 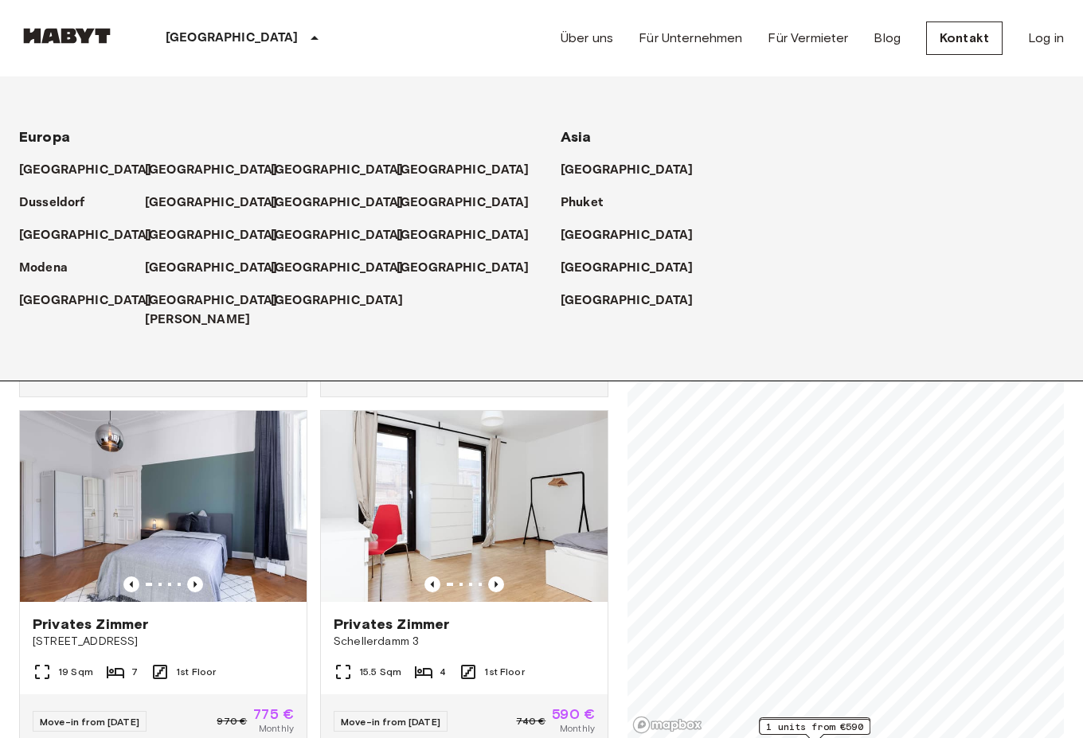 I want to click on span: 7, so click(x=135, y=672).